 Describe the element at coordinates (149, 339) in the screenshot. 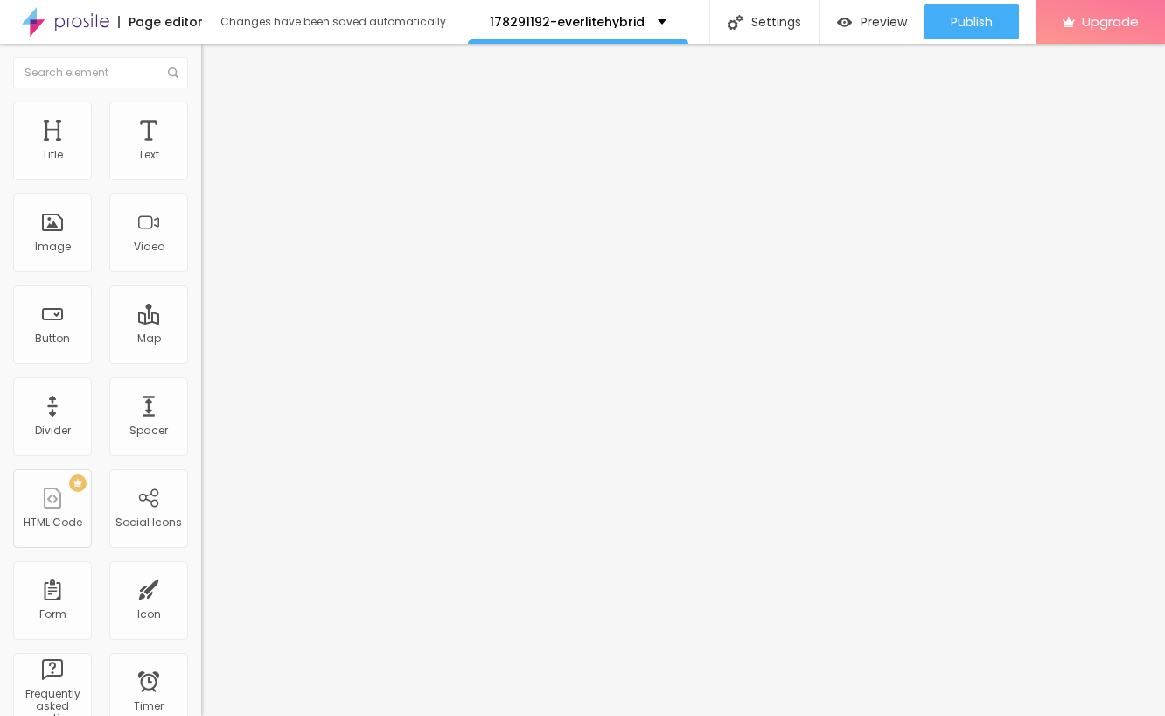

I see `div: Map` at that location.